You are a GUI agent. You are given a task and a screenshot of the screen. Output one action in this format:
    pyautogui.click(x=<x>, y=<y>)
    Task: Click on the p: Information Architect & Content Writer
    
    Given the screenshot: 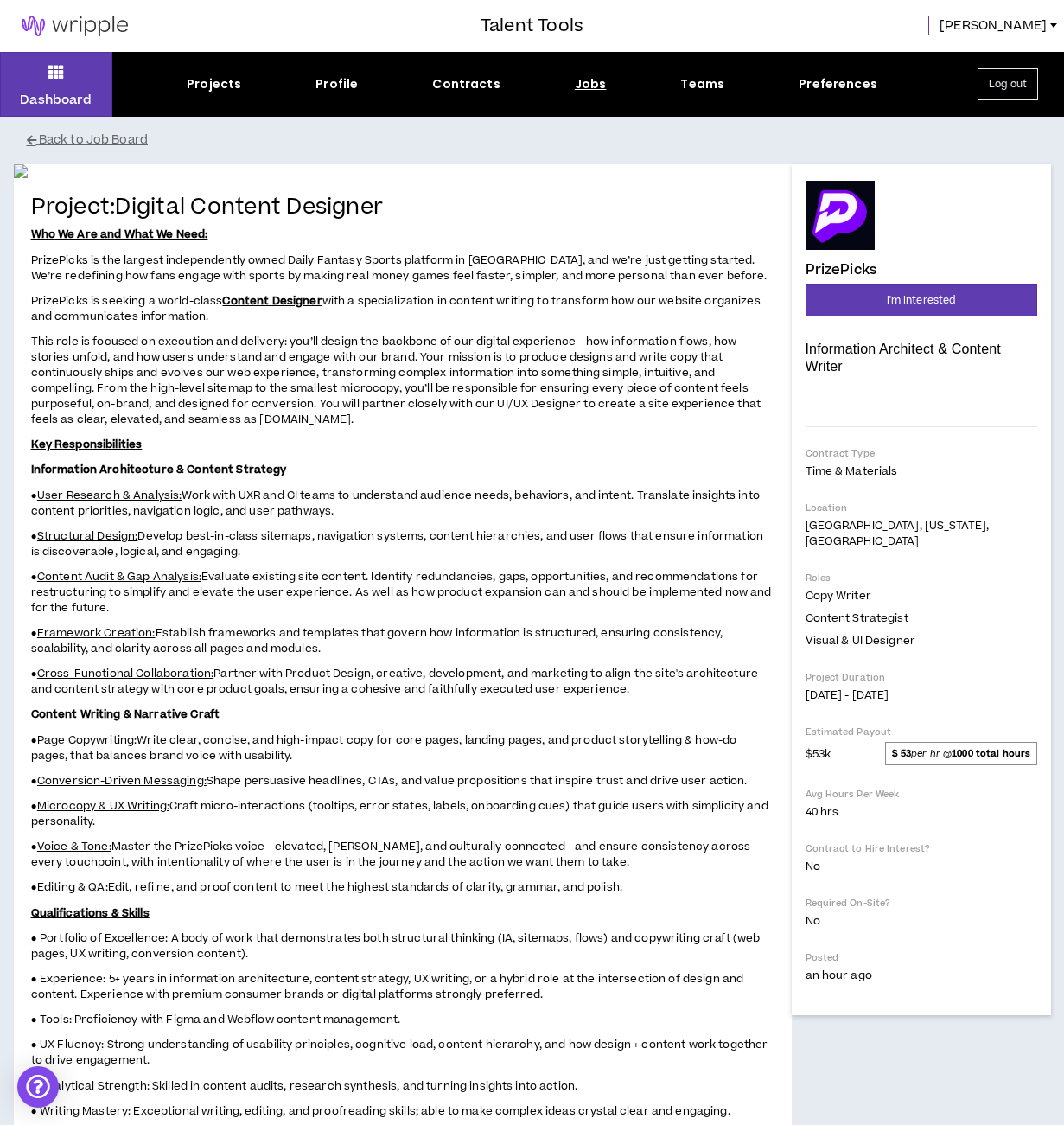 What is the action you would take?
    pyautogui.click(x=922, y=358)
    